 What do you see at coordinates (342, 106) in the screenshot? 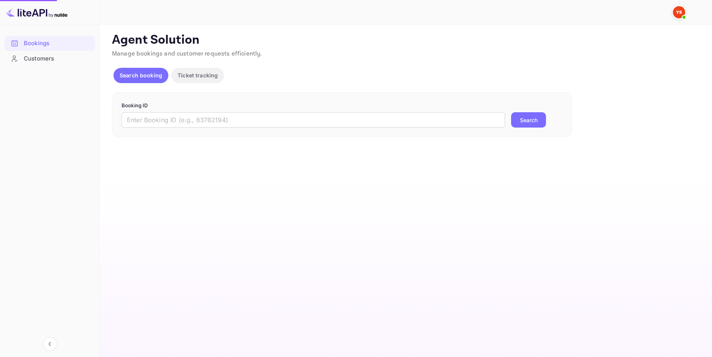
I see `p: Booking ID` at bounding box center [342, 106].